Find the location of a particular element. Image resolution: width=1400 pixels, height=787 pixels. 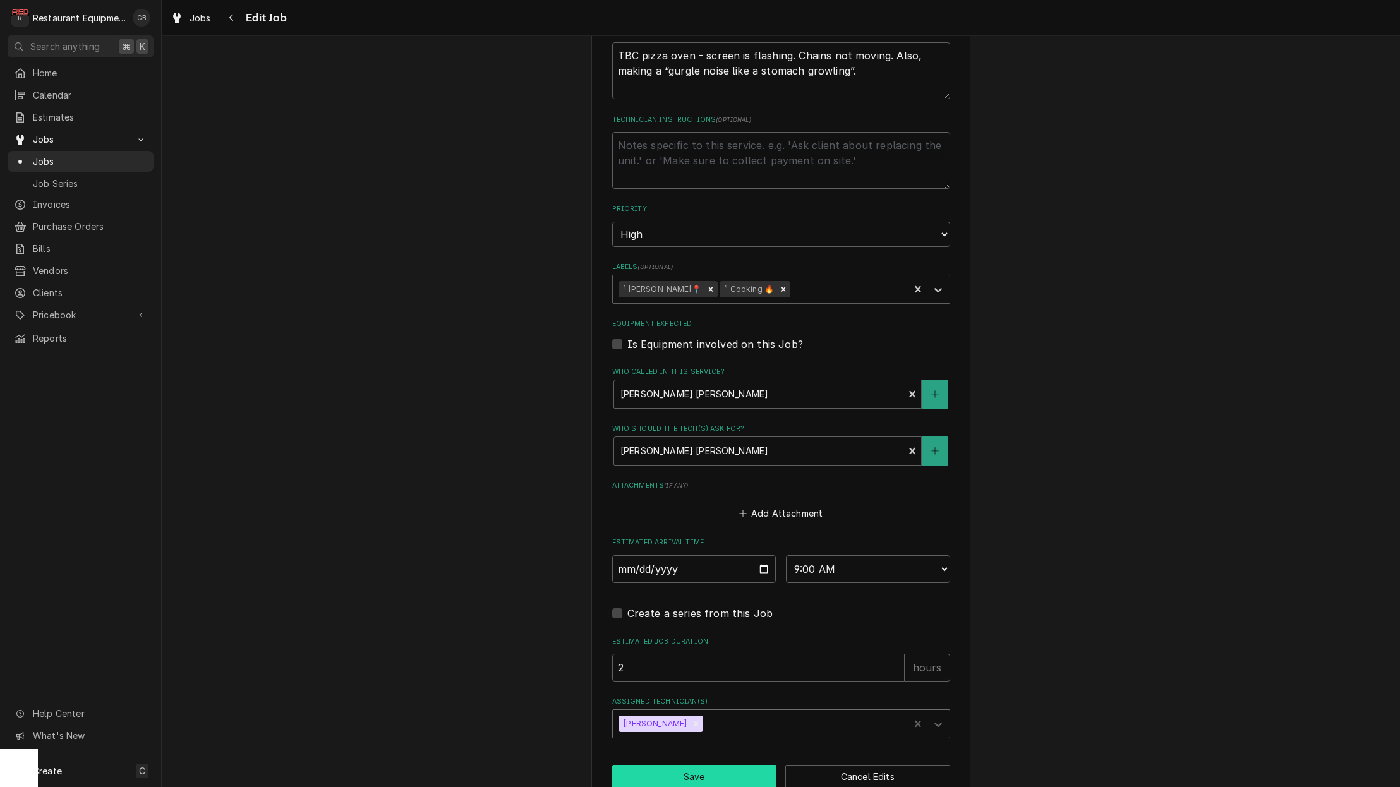

a: Clients is located at coordinates (80, 293).